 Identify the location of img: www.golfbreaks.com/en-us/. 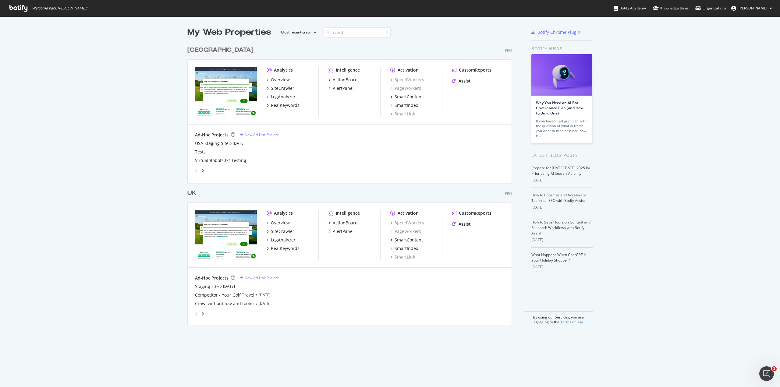
(226, 92).